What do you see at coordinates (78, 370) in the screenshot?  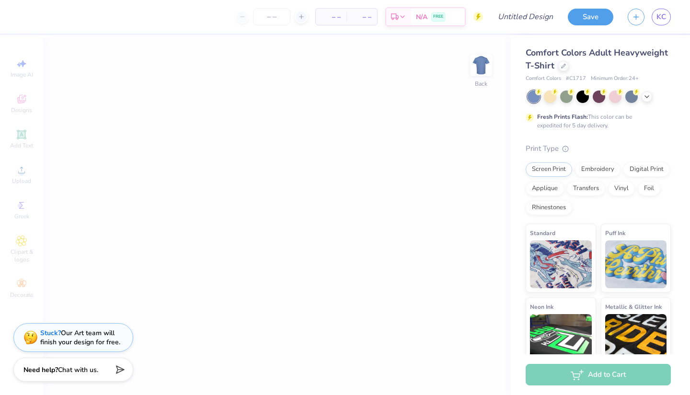 I see `span: Chat with us.` at bounding box center [78, 370].